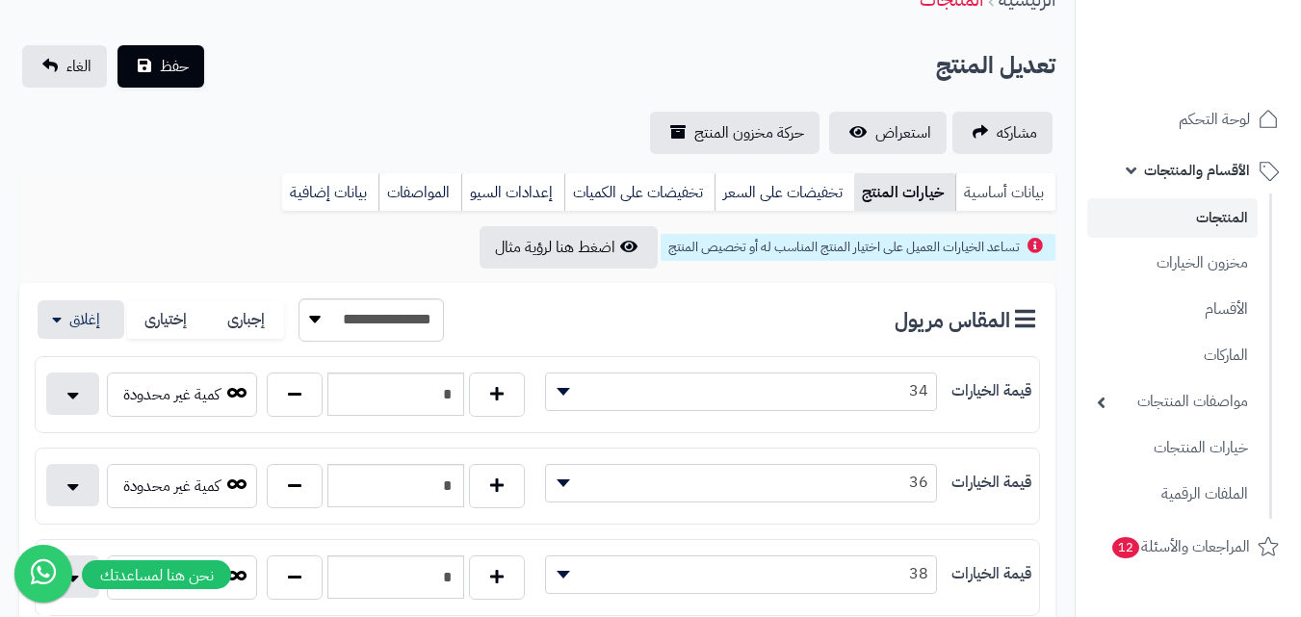 This screenshot has height=617, width=1301. What do you see at coordinates (749, 133) in the screenshot?
I see `span: حركة مخزون المنتج` at bounding box center [749, 133].